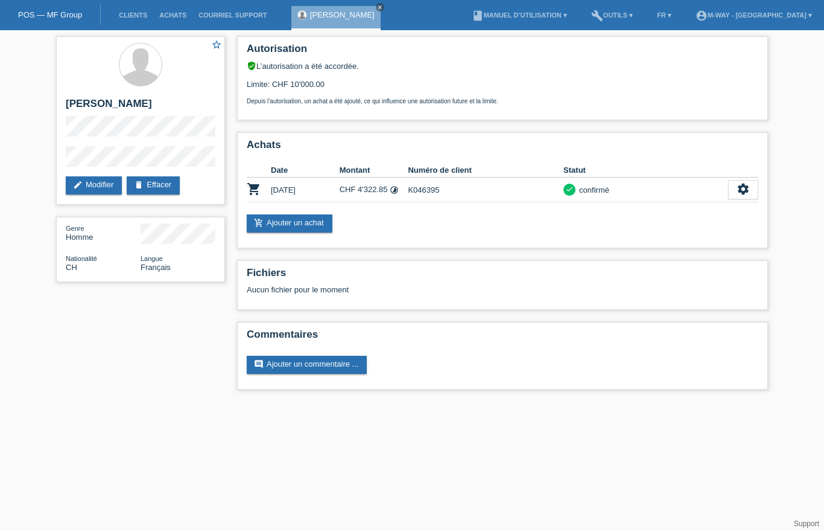 This screenshot has width=824, height=531. I want to click on td: K046395, so click(486, 190).